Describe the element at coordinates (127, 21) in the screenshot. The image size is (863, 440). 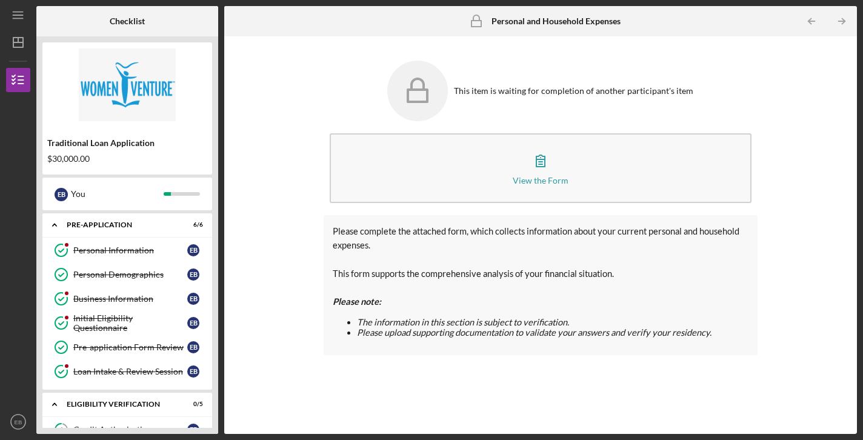
I see `b: Checklist` at that location.